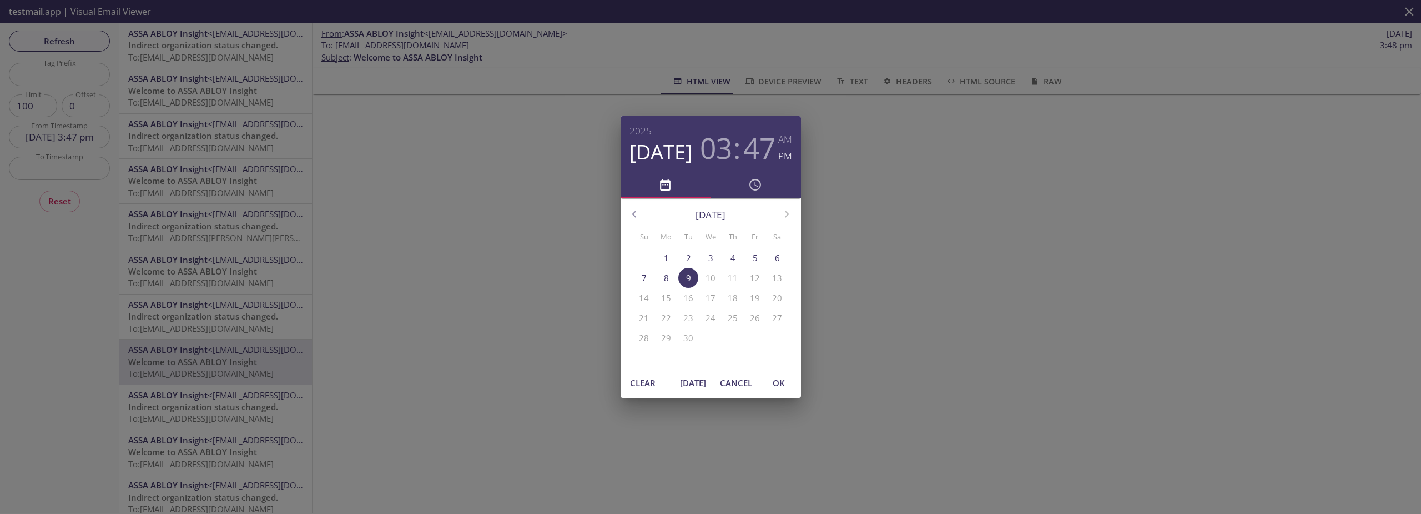 The height and width of the screenshot is (514, 1421). What do you see at coordinates (688, 278) in the screenshot?
I see `p: 9` at bounding box center [688, 278].